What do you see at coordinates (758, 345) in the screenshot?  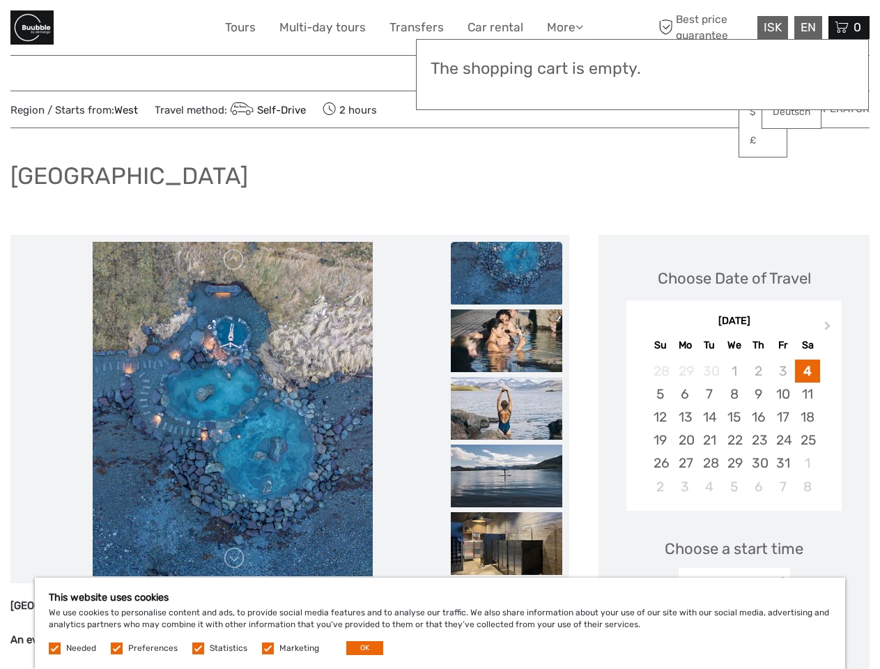 I see `div: Th` at bounding box center [758, 345].